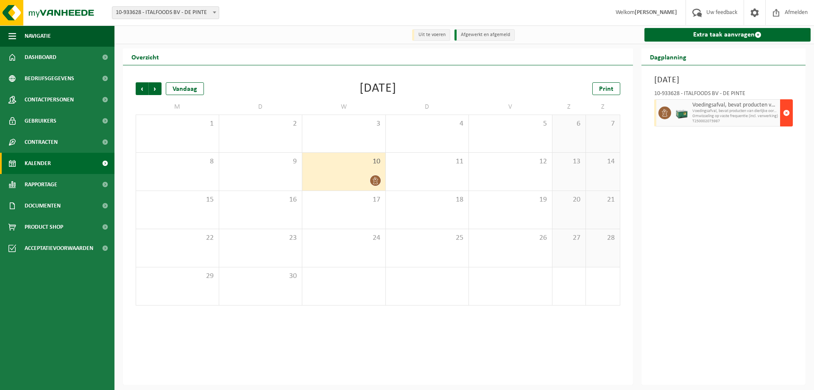 Image resolution: width=814 pixels, height=390 pixels. Describe the element at coordinates (569, 162) in the screenshot. I see `span: 13` at that location.